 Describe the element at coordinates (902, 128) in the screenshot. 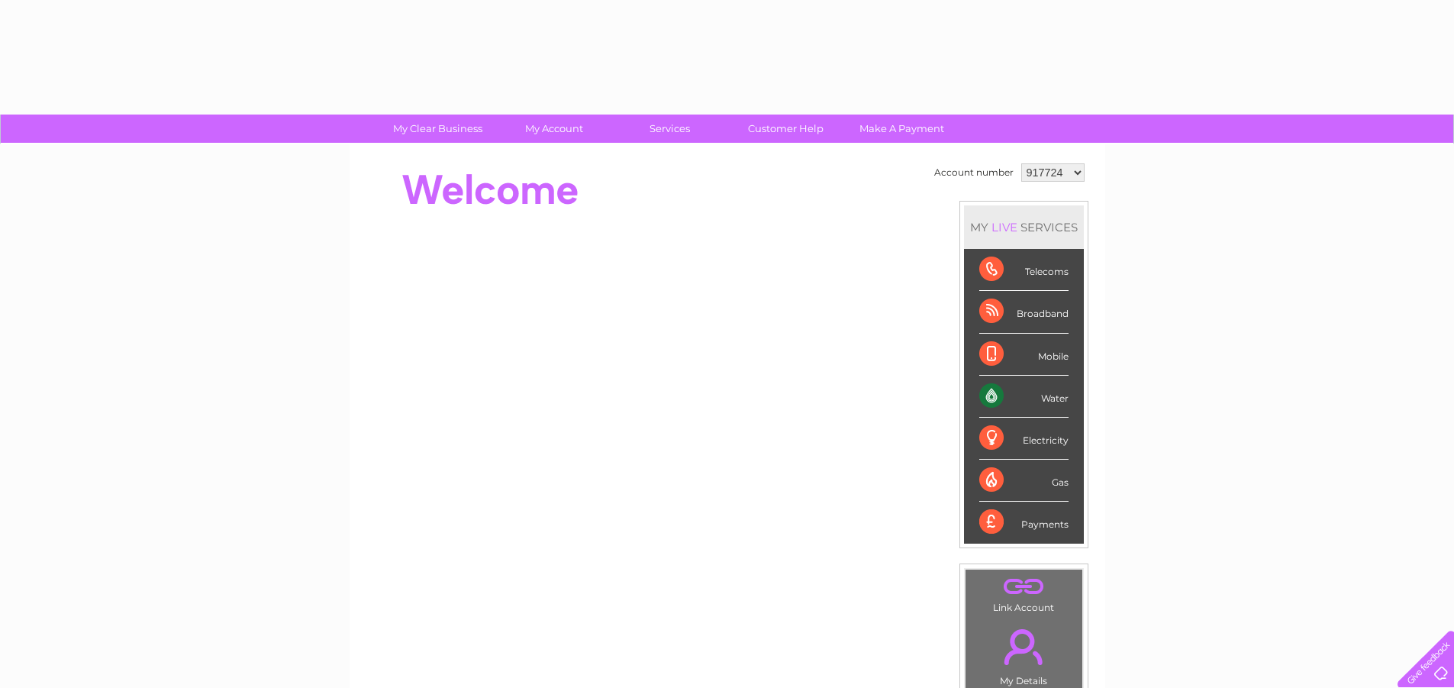

I see `a: Make A Payment` at that location.